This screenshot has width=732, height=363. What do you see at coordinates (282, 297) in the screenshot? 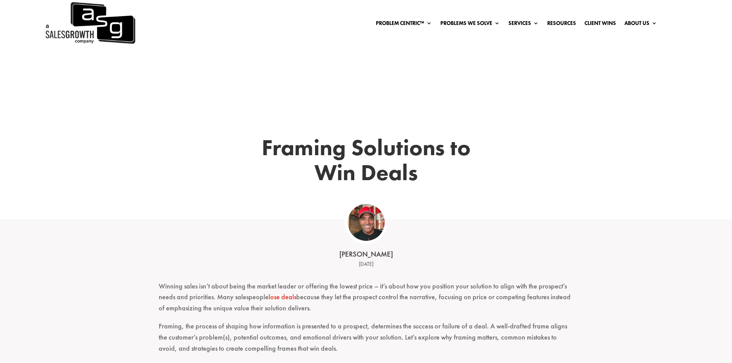
I see `a: lose deals` at bounding box center [282, 297].